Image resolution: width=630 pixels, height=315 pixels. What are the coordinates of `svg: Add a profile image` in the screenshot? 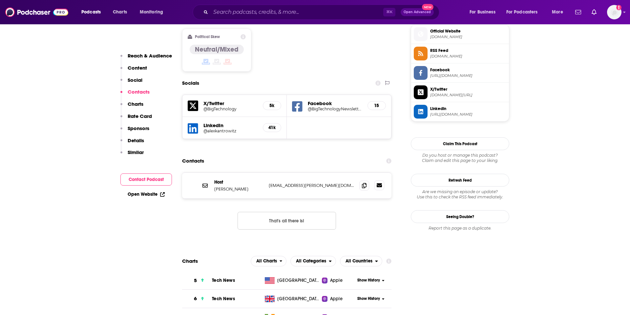 It's located at (619, 8).